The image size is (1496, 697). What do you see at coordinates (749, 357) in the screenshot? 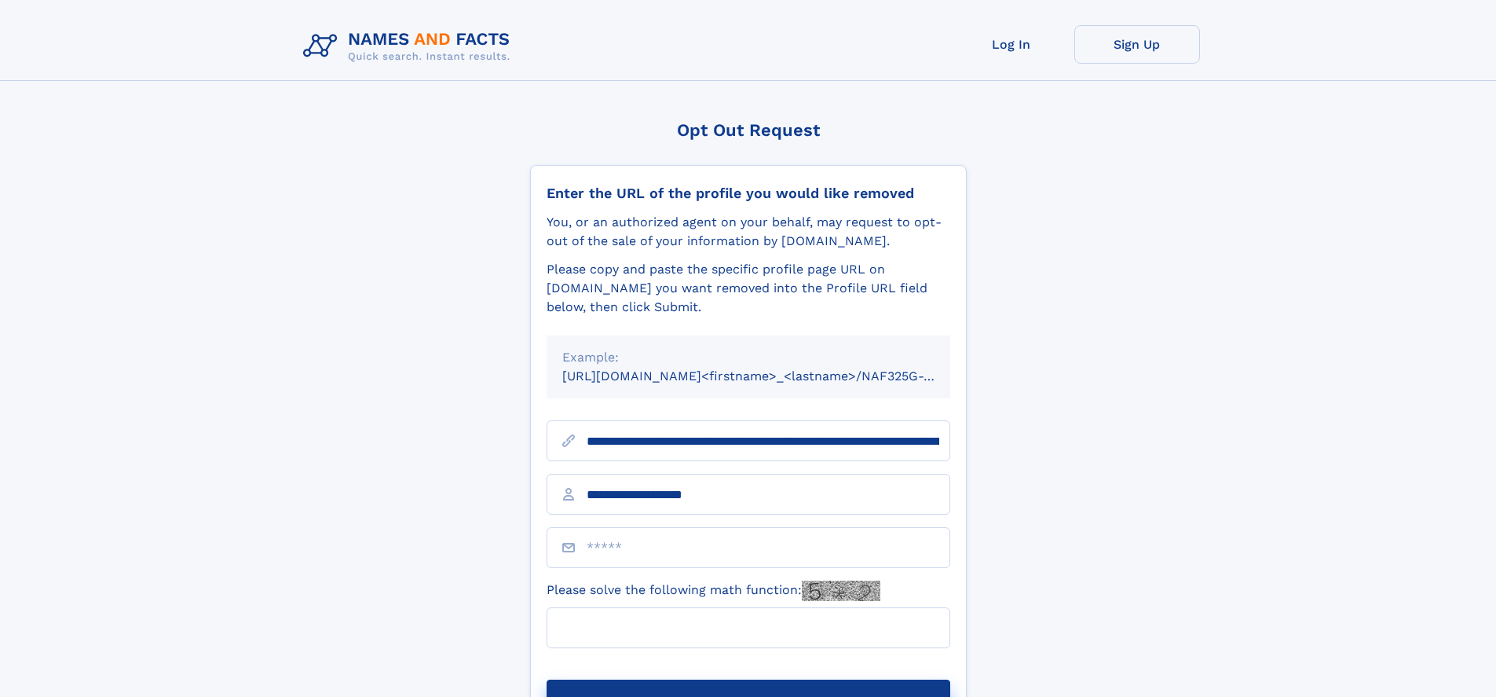
I see `div: Example:` at bounding box center [749, 357].